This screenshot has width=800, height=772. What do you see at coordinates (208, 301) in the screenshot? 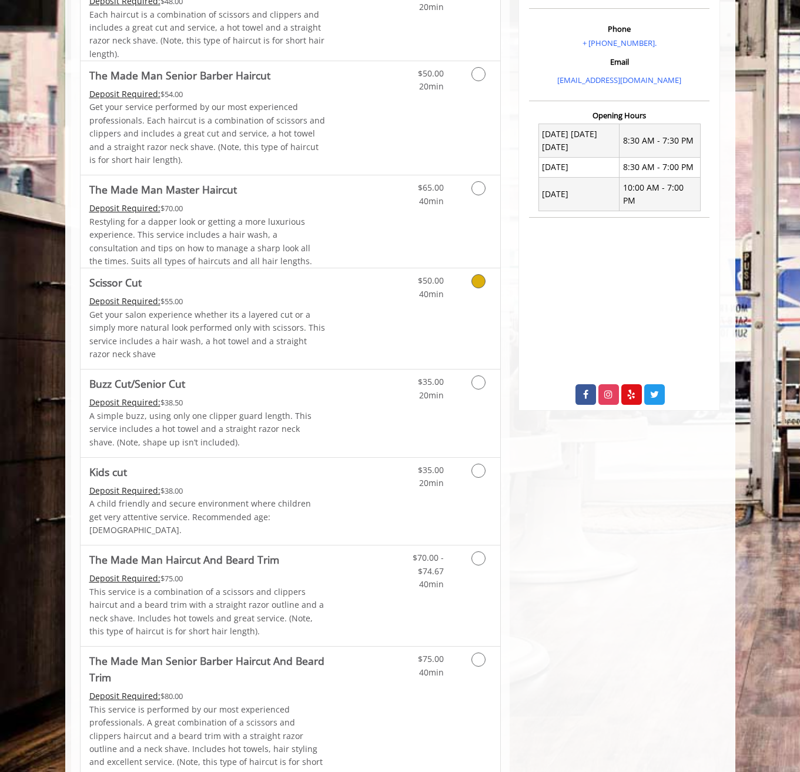
I see `div: $55.00` at bounding box center [208, 301].